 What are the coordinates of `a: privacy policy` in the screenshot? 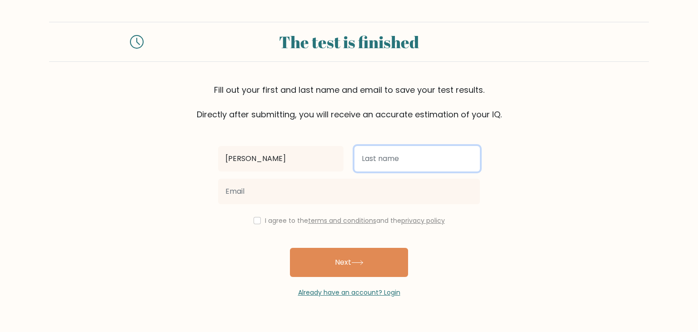 It's located at (423, 221).